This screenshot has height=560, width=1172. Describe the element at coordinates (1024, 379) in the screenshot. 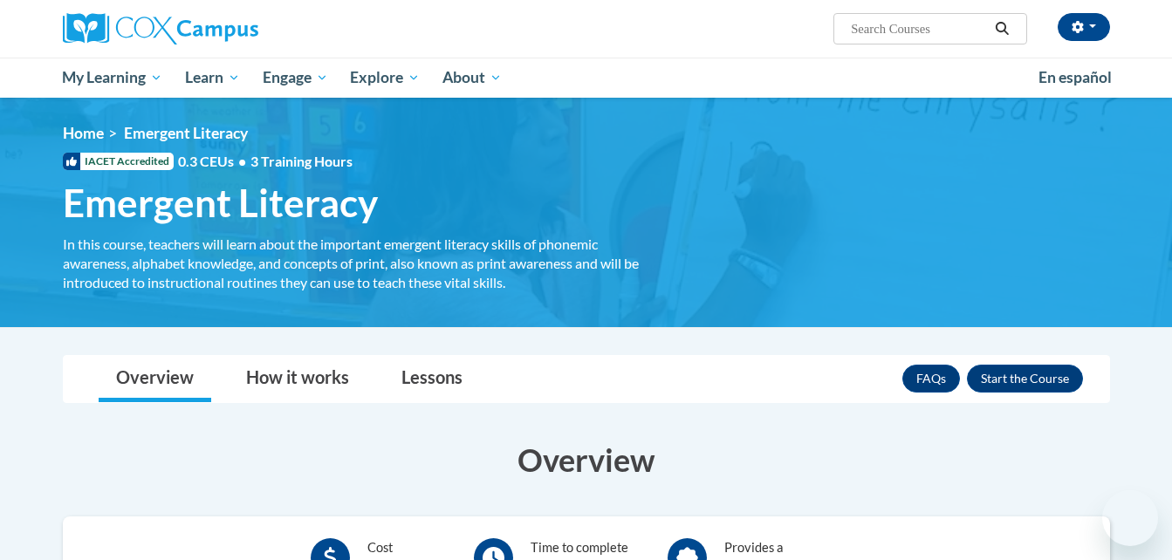

I see `button: Enroll` at that location.